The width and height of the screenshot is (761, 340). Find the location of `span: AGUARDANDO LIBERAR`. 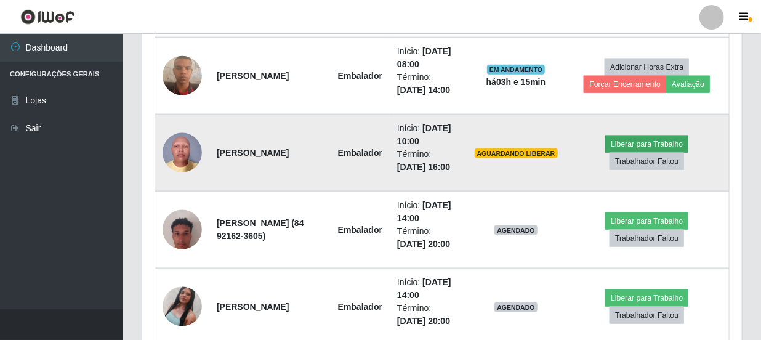

span: AGUARDANDO LIBERAR is located at coordinates (516, 153).